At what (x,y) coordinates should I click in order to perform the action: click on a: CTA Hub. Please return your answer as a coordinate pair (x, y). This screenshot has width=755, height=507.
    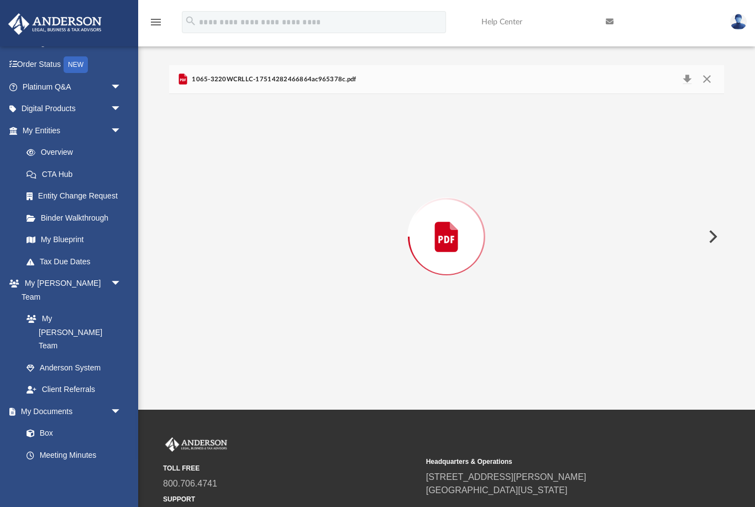
    Looking at the image, I should click on (77, 174).